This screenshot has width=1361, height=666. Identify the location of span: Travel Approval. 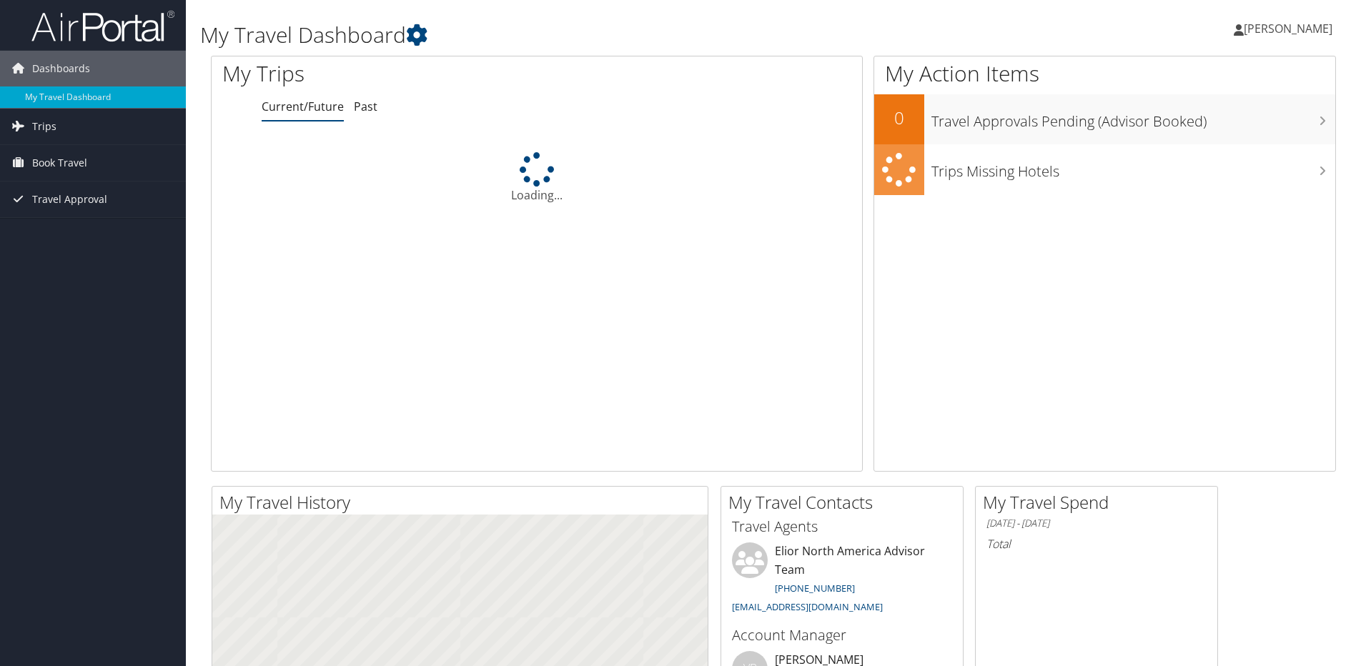
(69, 199).